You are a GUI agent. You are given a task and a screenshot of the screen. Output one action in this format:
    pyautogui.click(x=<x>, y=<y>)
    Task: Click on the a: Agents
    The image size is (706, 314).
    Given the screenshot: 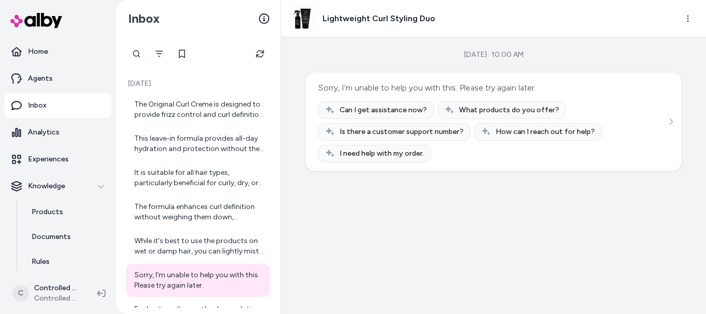 What is the action you would take?
    pyautogui.click(x=58, y=79)
    